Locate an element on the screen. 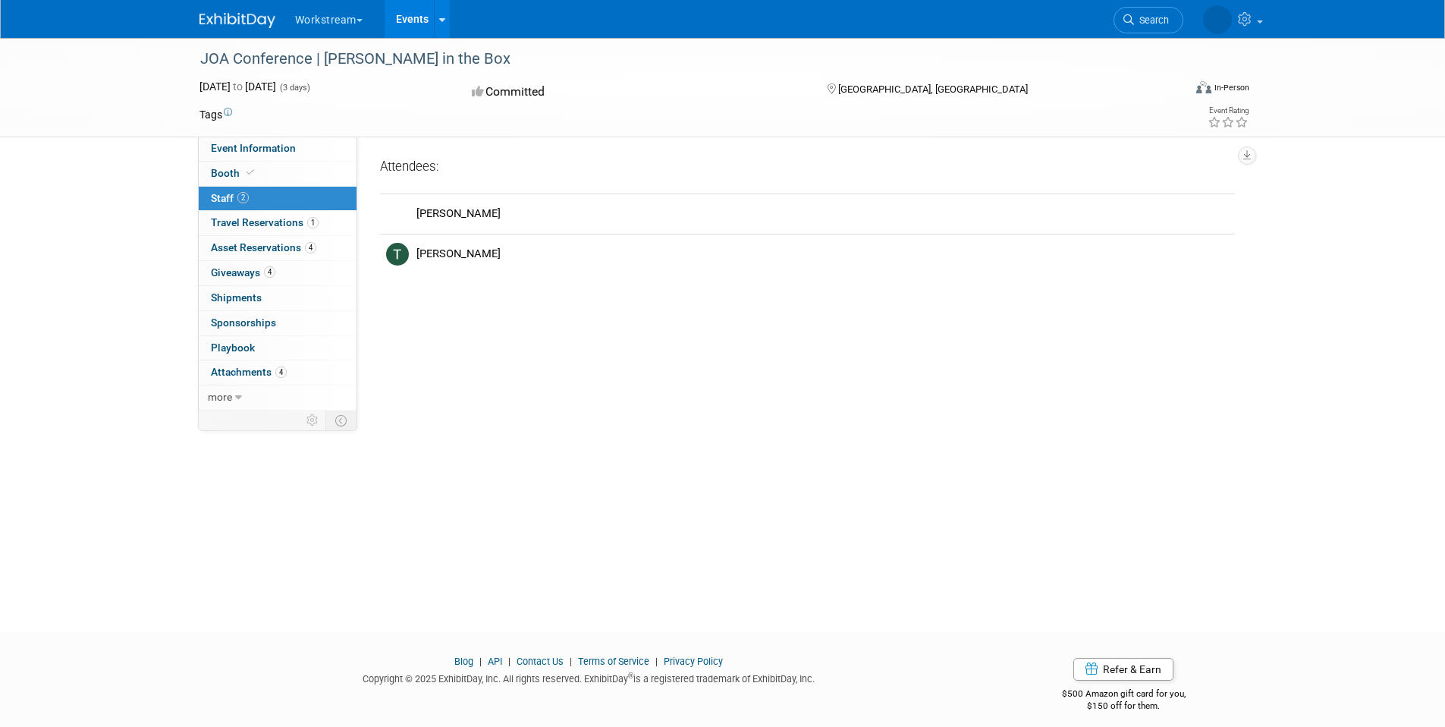 This screenshot has width=1445, height=727. div: Event Format is located at coordinates (1172, 90).